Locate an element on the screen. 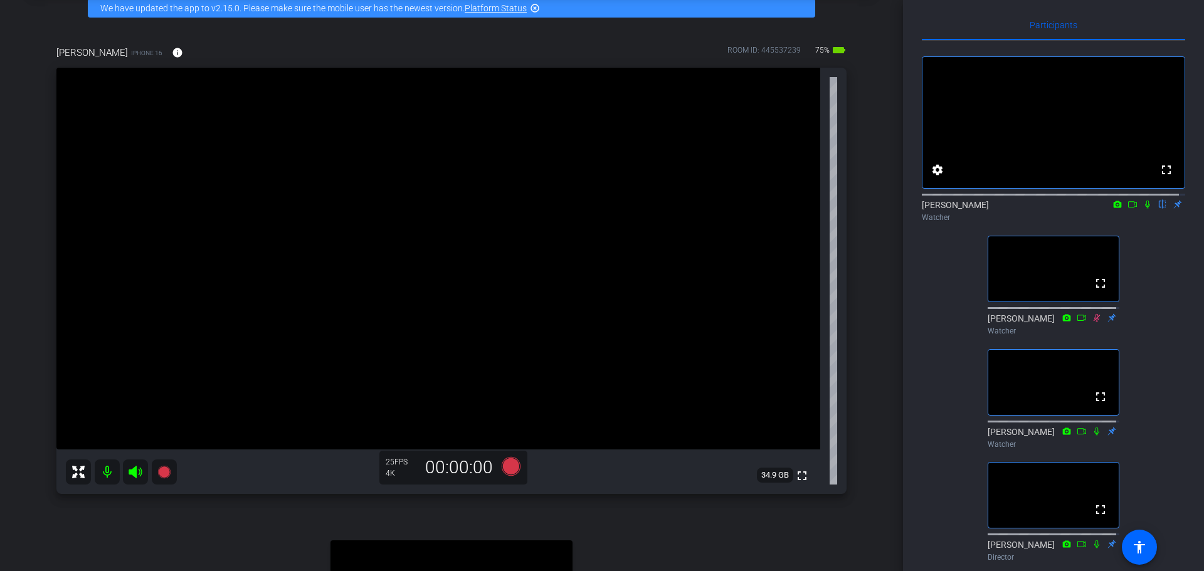 The height and width of the screenshot is (571, 1204). mat-icon: flip is located at coordinates (1162, 204).